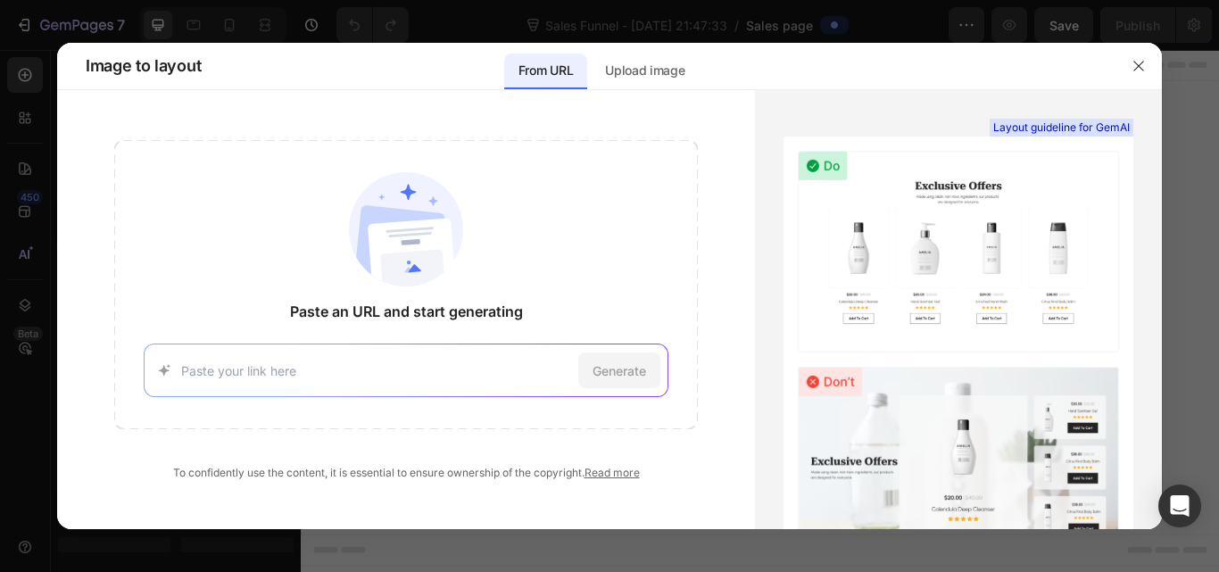  I want to click on a: Read more, so click(612, 472).